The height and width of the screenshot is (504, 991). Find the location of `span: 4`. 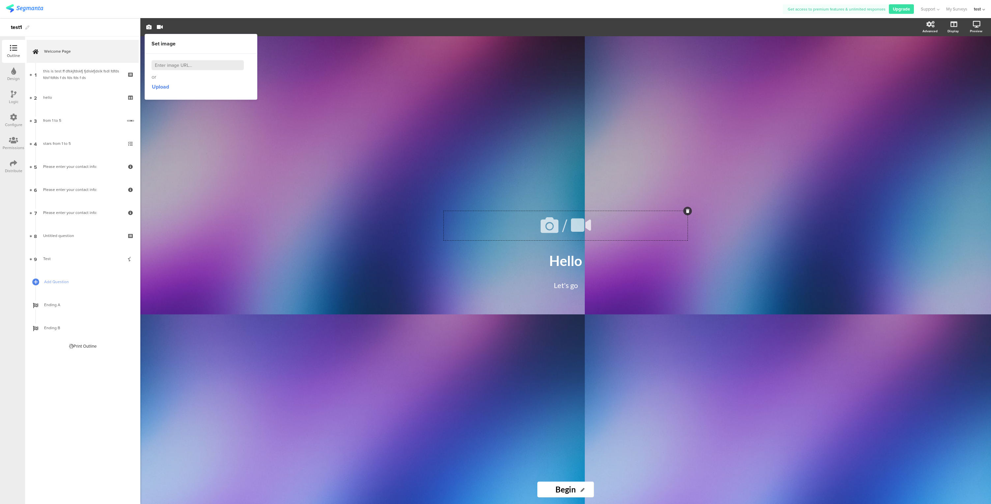

span: 4 is located at coordinates (35, 144).